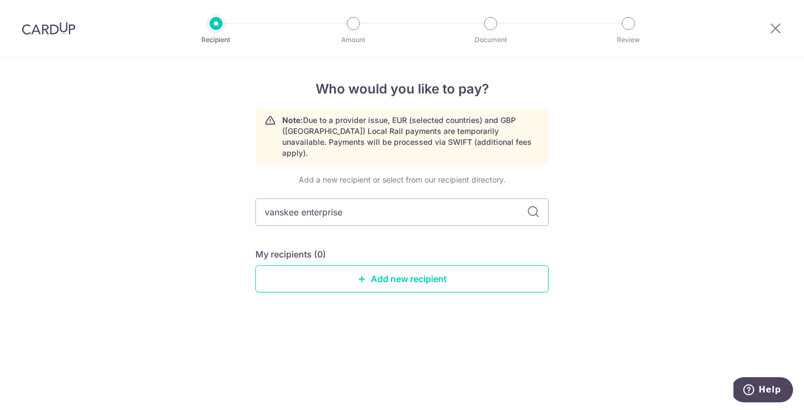 This screenshot has height=410, width=804. Describe the element at coordinates (216, 40) in the screenshot. I see `p: Recipient` at that location.